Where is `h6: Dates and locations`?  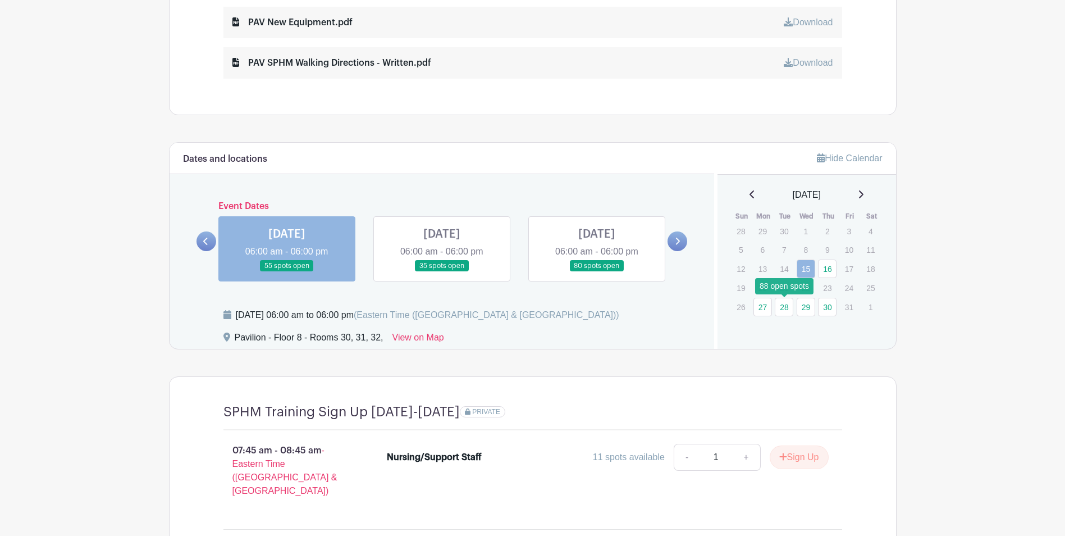 h6: Dates and locations is located at coordinates (225, 159).